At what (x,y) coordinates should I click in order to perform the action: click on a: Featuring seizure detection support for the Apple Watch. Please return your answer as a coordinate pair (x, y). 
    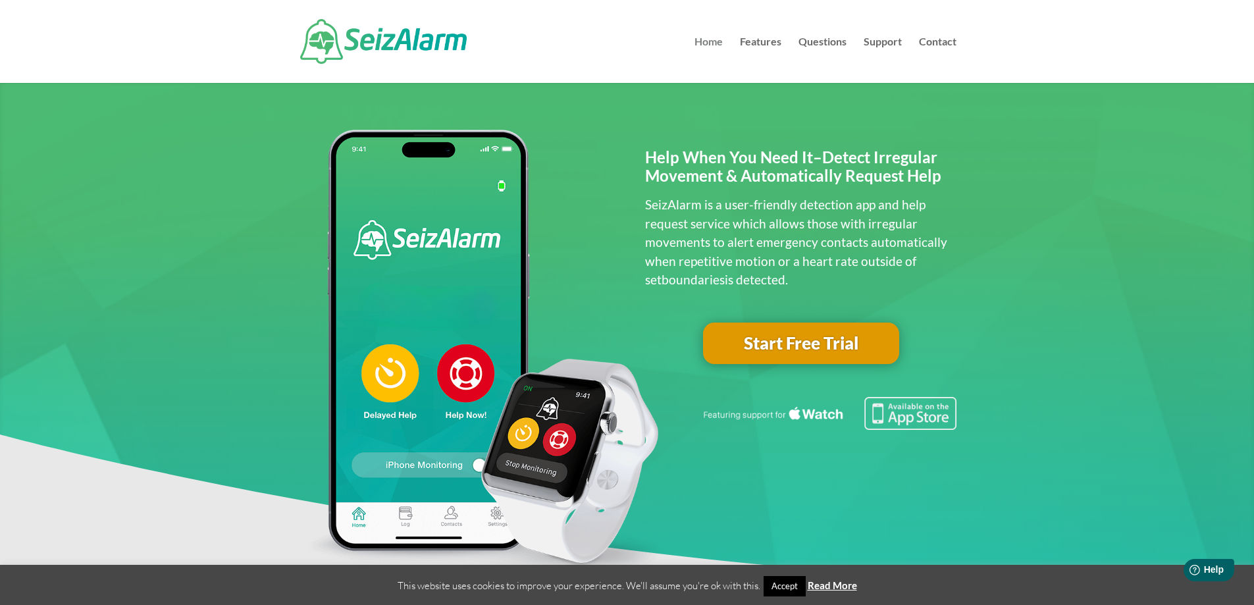
    Looking at the image, I should click on (828, 424).